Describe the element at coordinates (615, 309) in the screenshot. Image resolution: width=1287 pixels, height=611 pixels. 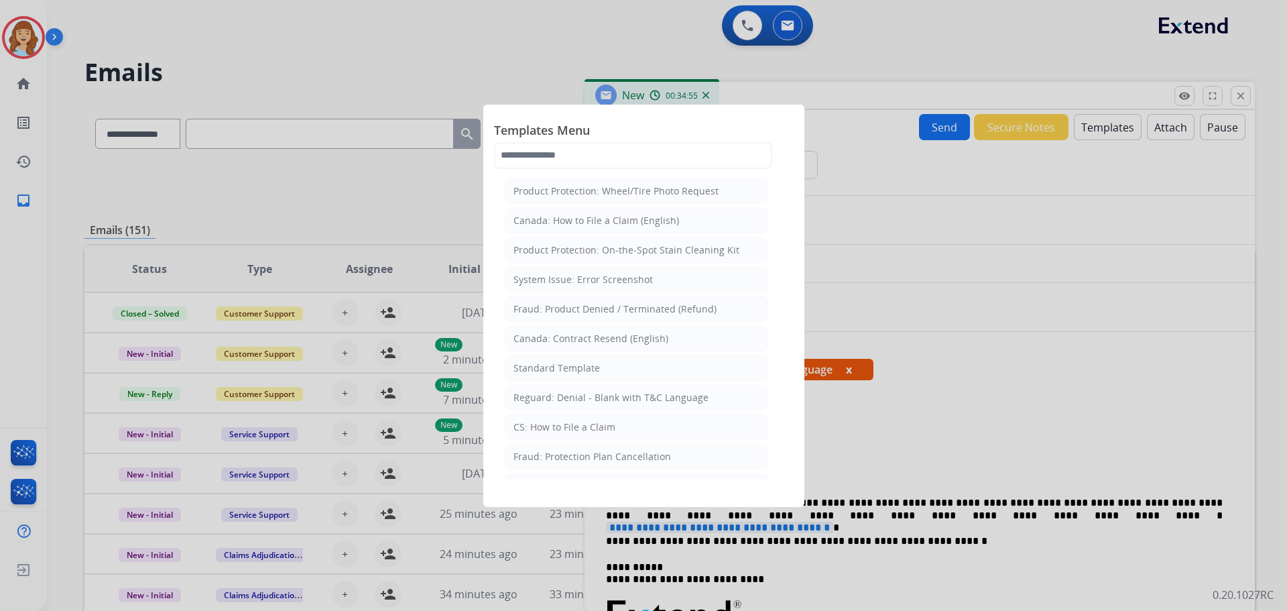
I see `div: Fraud: Product Denied / Terminated (Refund)` at that location.